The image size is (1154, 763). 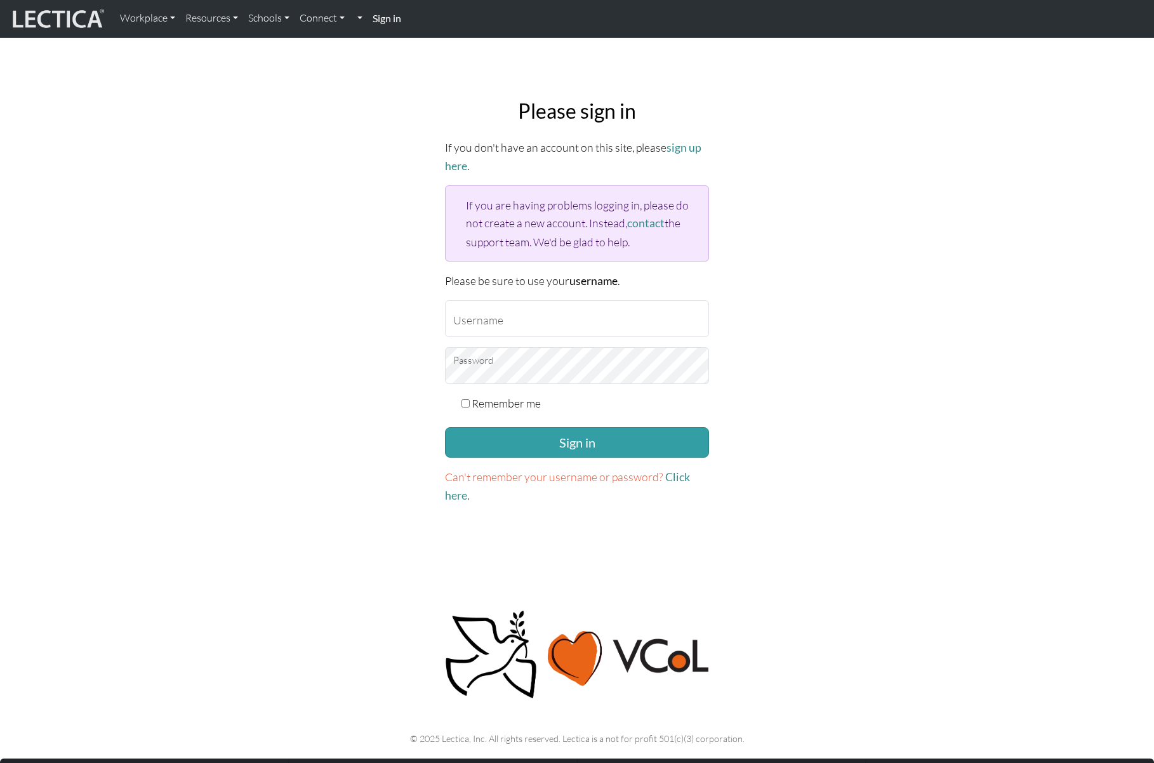 I want to click on a: Connect, so click(x=322, y=18).